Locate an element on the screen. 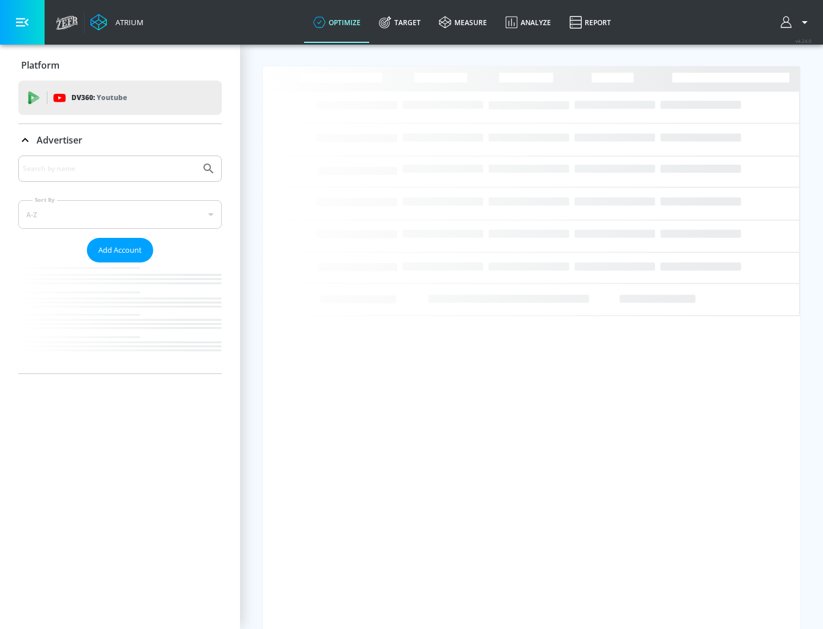 This screenshot has height=629, width=823. button: Add Account is located at coordinates (120, 250).